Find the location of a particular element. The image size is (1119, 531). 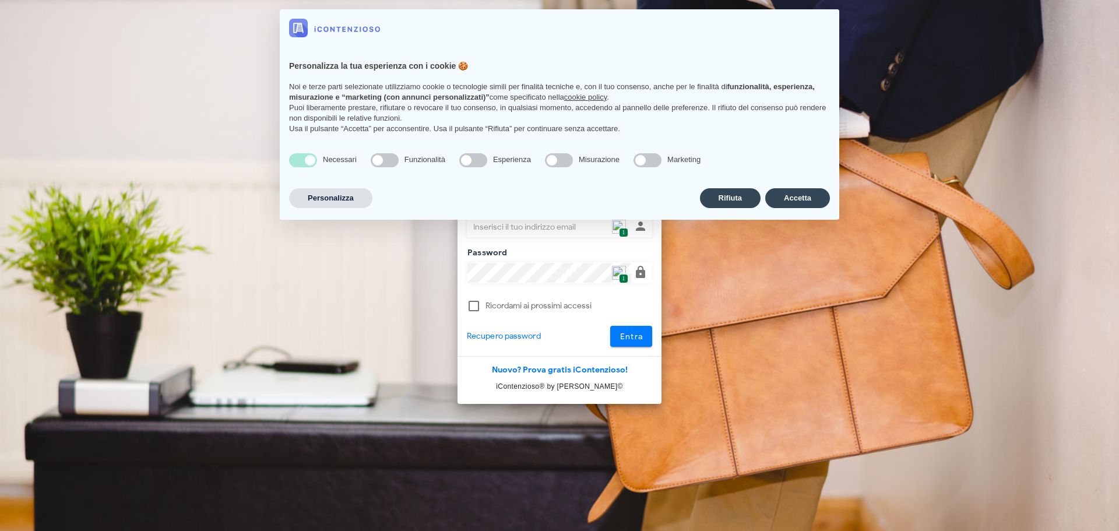

span: Esperienza is located at coordinates (512, 159).